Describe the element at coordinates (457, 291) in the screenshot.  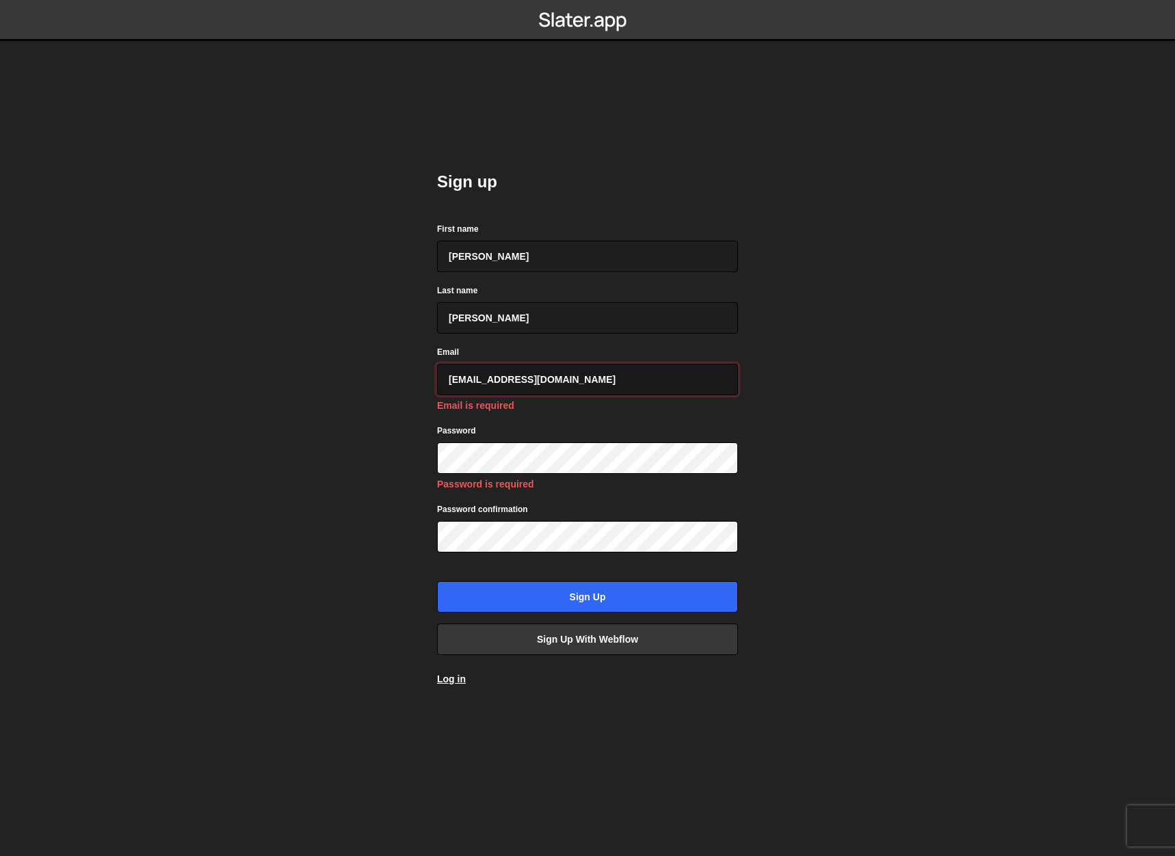
I see `label: Last name` at that location.